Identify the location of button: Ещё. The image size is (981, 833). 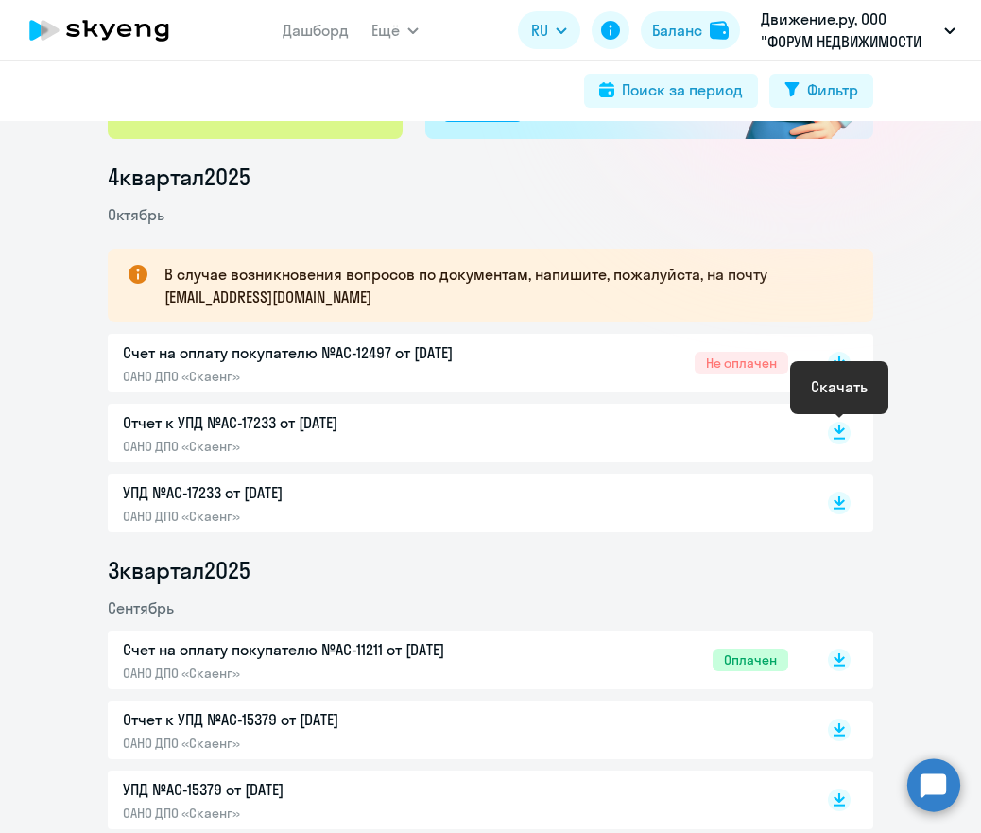
(395, 30).